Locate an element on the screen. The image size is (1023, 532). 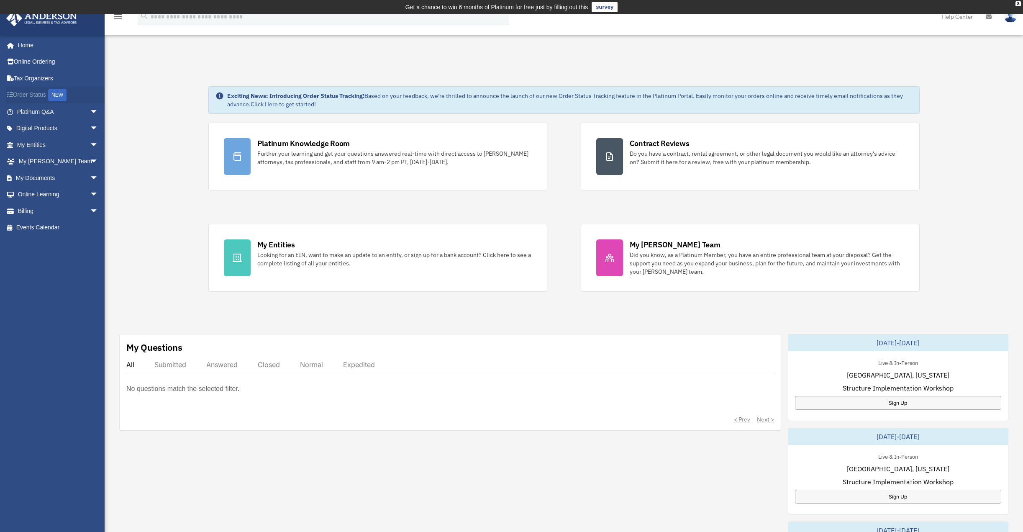
a: My Entities Looking for an EIN, want to make an update to an entity, or sign up for a bank accoun... is located at coordinates (378, 258).